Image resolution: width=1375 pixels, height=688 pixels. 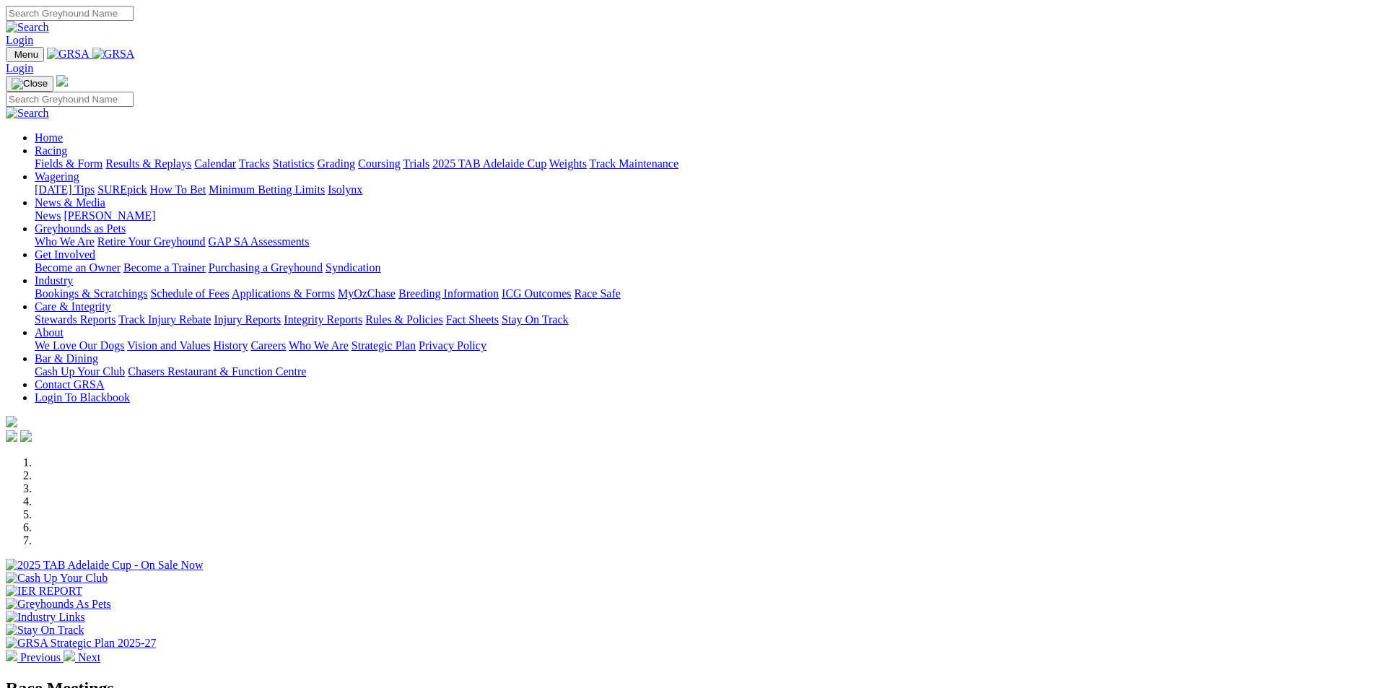 I want to click on img: 2025 TAB Adelaide Cup - On Sale Now, so click(x=105, y=565).